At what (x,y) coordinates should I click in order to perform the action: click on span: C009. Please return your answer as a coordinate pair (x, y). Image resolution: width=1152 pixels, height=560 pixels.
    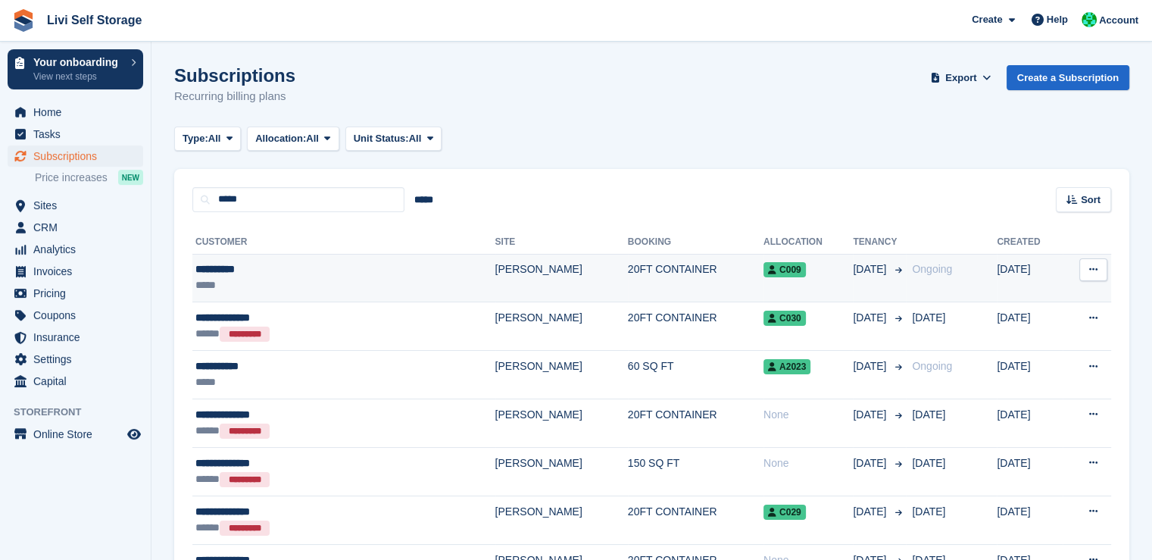
    Looking at the image, I should click on (785, 270).